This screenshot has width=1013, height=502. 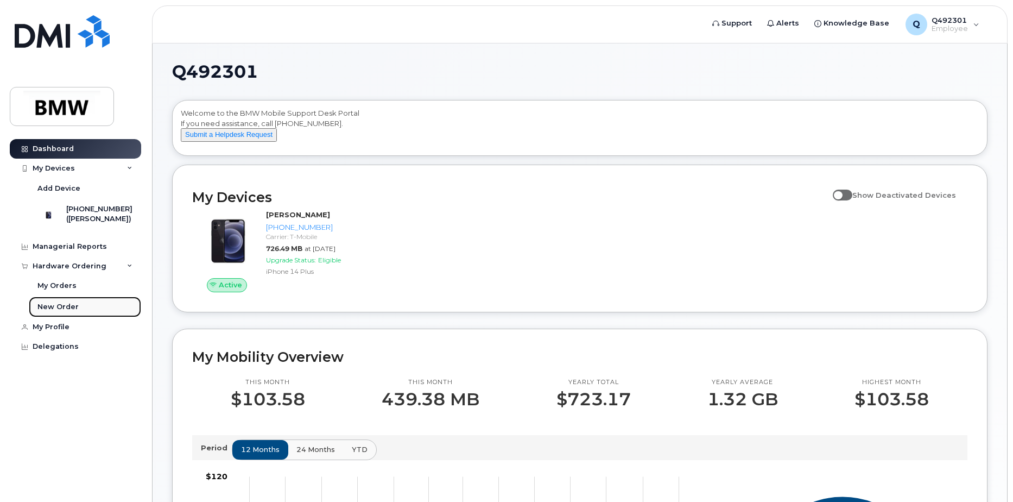 I want to click on span: YTD, so click(x=359, y=449).